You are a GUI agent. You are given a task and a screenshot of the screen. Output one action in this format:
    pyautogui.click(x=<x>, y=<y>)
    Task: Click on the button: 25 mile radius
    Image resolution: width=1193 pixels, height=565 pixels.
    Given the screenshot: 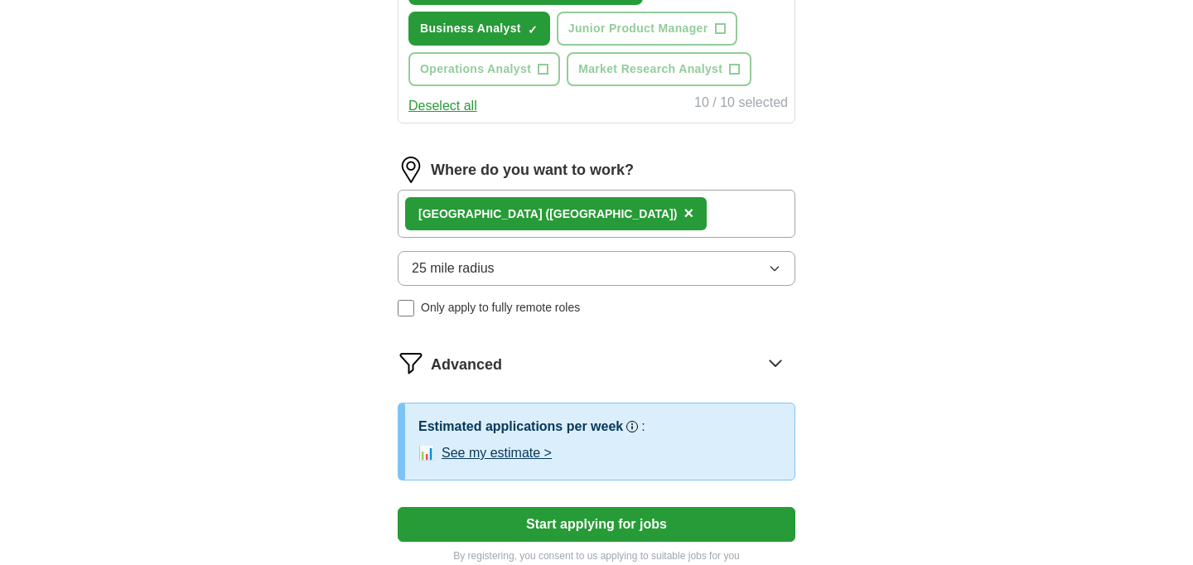 What is the action you would take?
    pyautogui.click(x=597, y=268)
    